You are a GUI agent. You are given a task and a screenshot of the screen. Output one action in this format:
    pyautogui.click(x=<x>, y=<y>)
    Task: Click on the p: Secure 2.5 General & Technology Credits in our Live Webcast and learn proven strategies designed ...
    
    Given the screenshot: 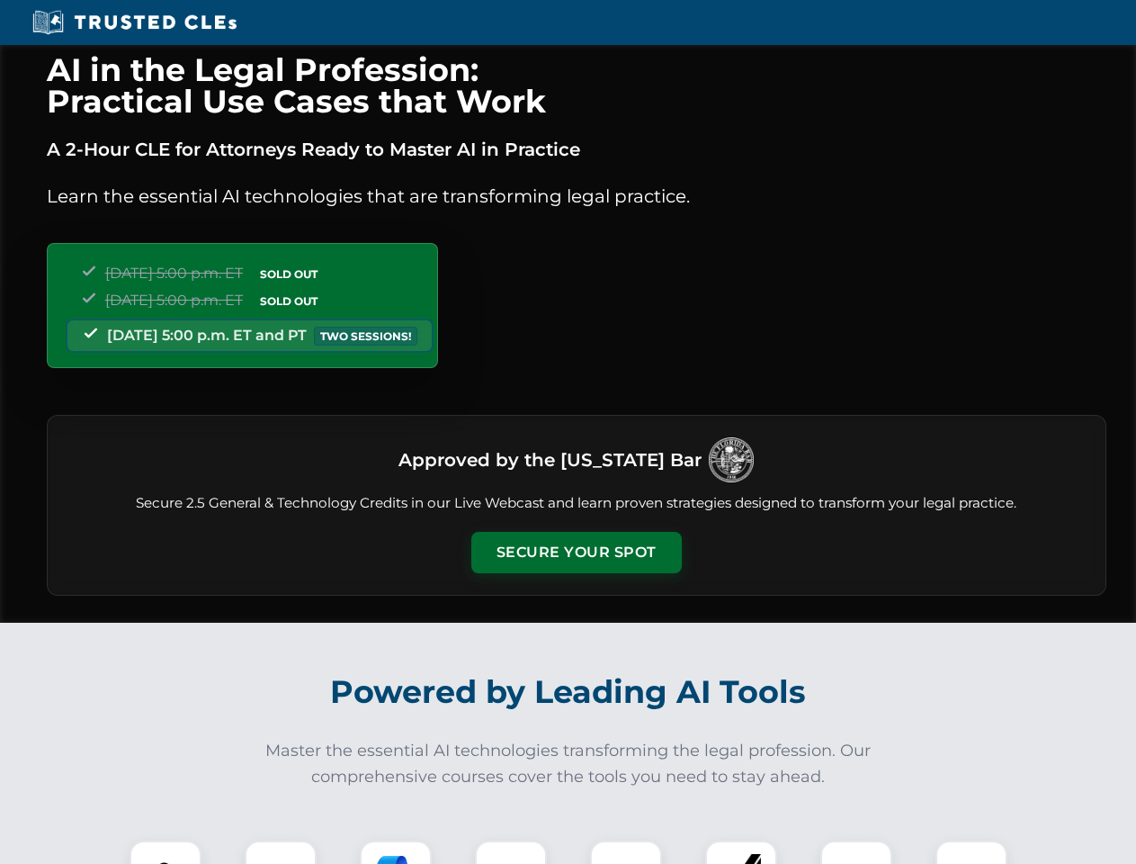 What is the action you would take?
    pyautogui.click(x=577, y=503)
    